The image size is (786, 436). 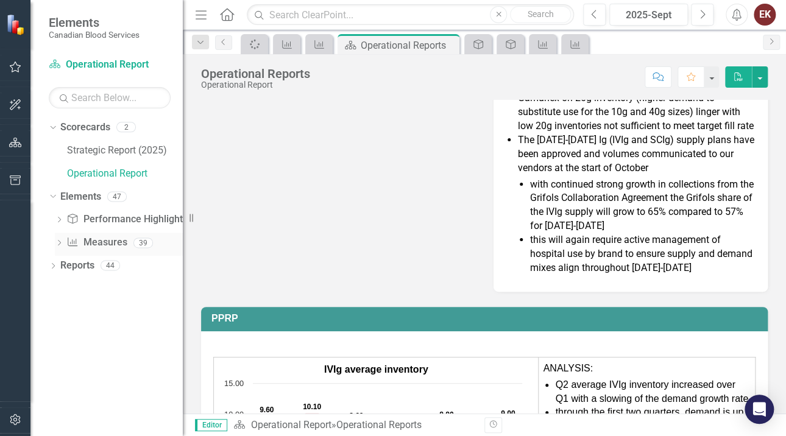 What do you see at coordinates (267, 410) in the screenshot?
I see `text: 9.60` at bounding box center [267, 410].